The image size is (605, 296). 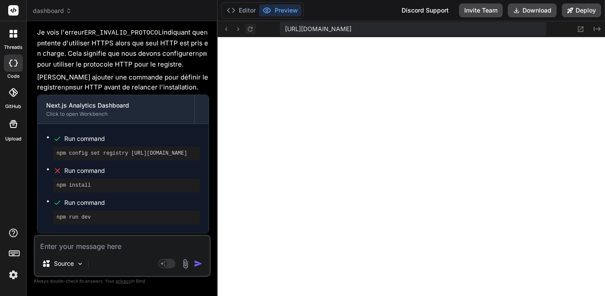 I want to click on span: privacy, so click(x=123, y=280).